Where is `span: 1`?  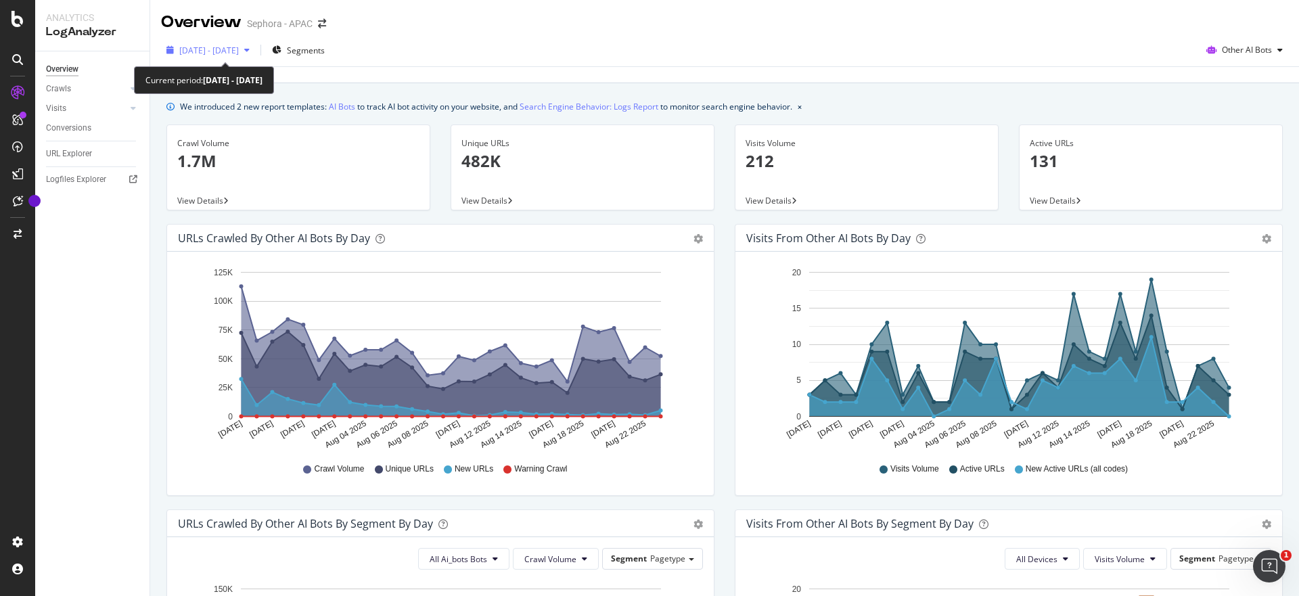 span: 1 is located at coordinates (1286, 556).